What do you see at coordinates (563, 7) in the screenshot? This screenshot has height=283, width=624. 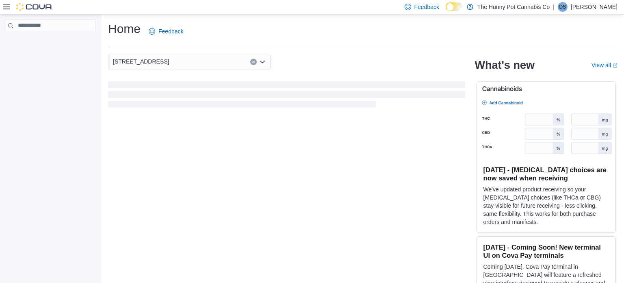 I see `span: DS` at bounding box center [563, 7].